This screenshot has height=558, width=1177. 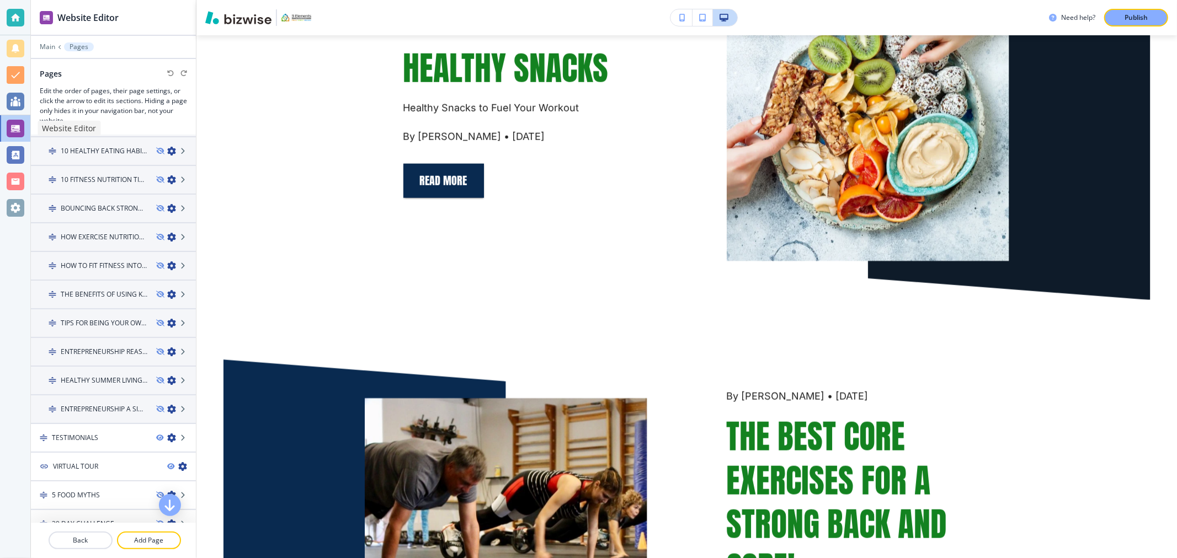 I want to click on div: Drag5 FOOD MYTHS, so click(x=113, y=496).